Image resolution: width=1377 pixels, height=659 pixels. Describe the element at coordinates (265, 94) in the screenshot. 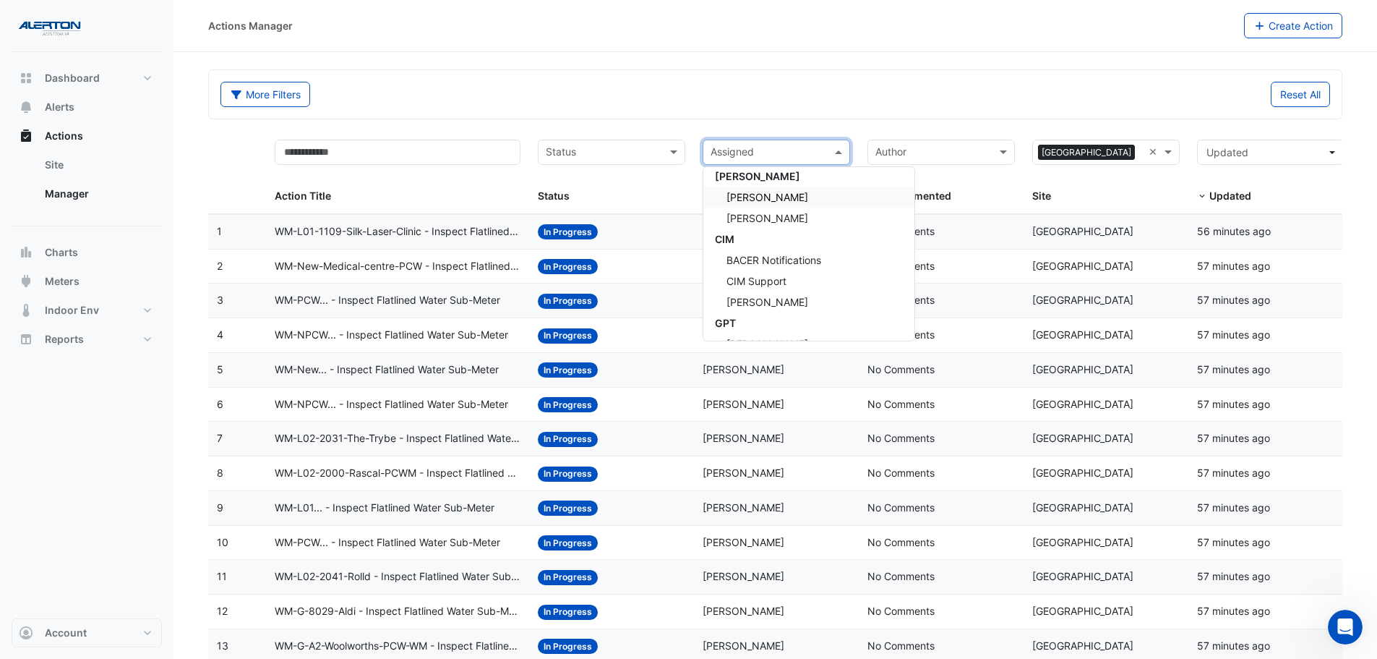

I see `button: More Filters` at that location.